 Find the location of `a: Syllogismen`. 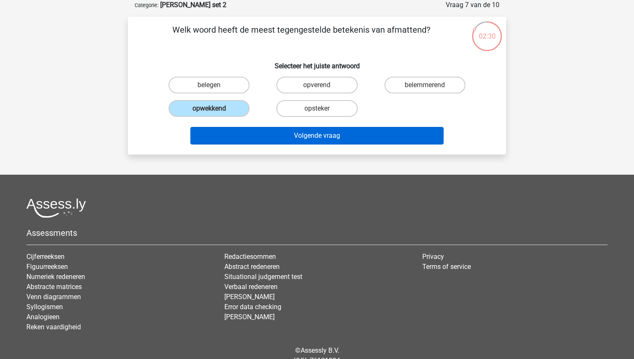

a: Syllogismen is located at coordinates (44, 307).